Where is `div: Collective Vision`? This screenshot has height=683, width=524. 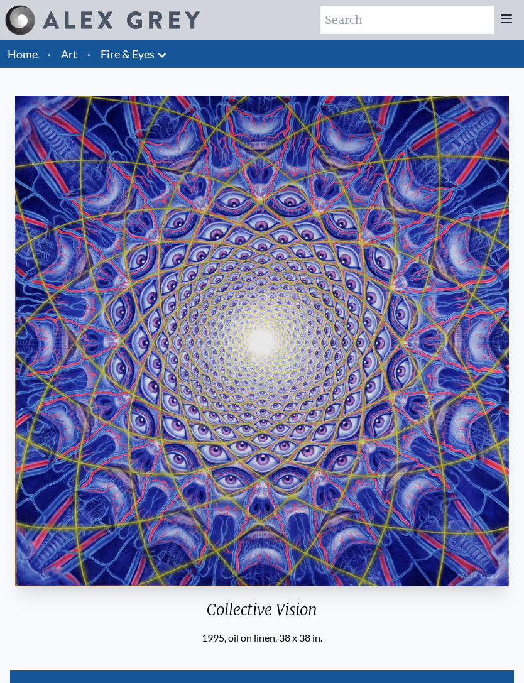 div: Collective Vision is located at coordinates (262, 615).